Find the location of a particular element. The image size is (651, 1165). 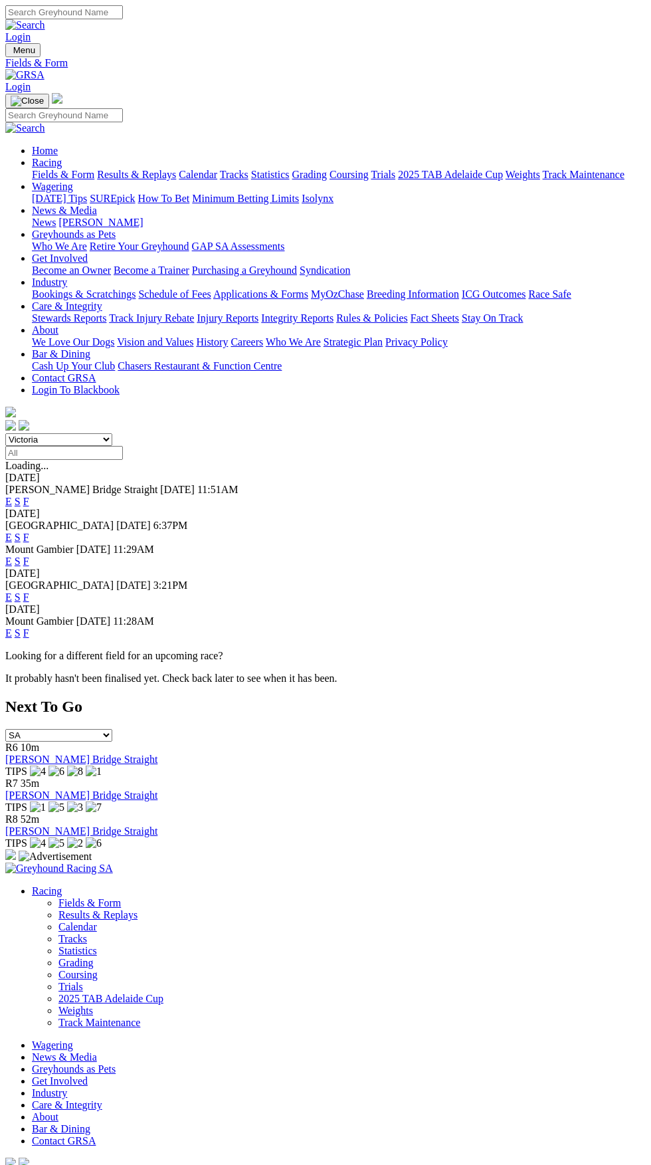

a: Injury Reports is located at coordinates (227, 318).